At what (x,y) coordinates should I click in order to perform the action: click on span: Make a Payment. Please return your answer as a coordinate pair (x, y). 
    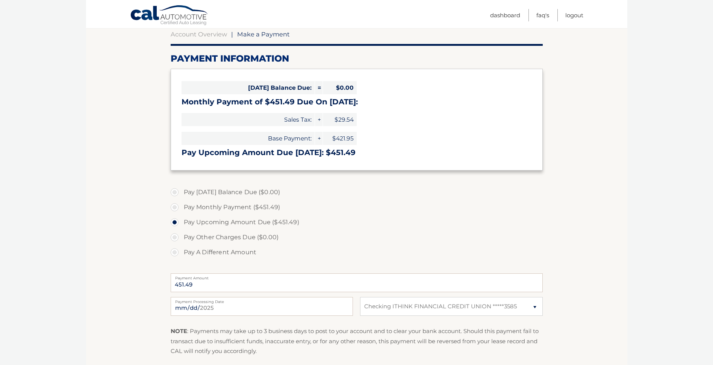
    Looking at the image, I should click on (263, 34).